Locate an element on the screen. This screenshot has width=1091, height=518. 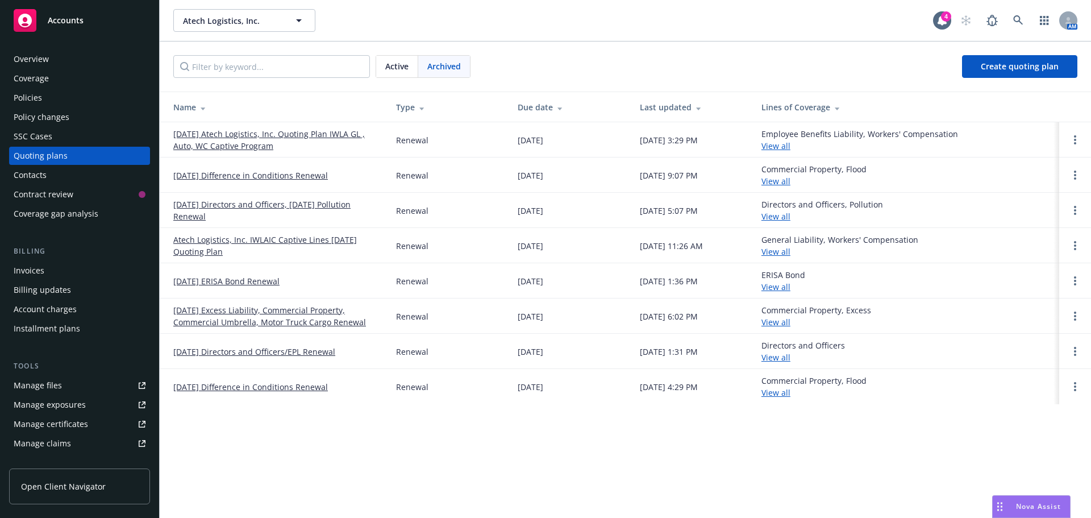
div: Commercial Property, Excess is located at coordinates (816, 316).